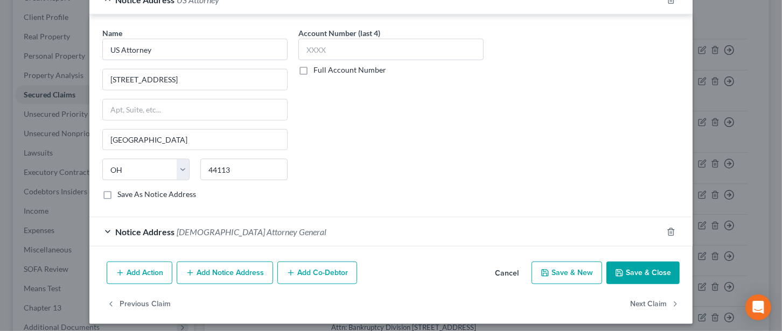 The height and width of the screenshot is (331, 782). What do you see at coordinates (112, 33) in the screenshot?
I see `span: Name` at bounding box center [112, 33].